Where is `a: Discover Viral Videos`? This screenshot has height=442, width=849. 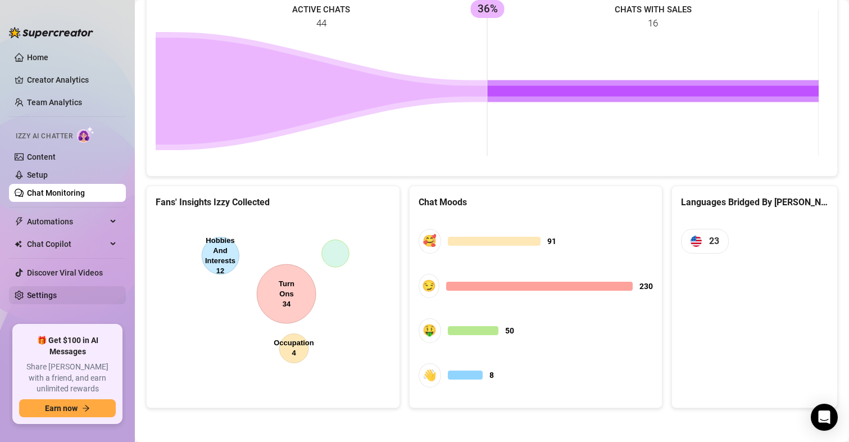
a: Discover Viral Videos is located at coordinates (65, 273).